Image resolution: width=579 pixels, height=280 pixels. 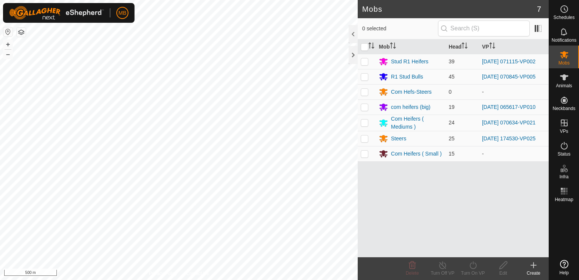 What do you see at coordinates (411, 92) in the screenshot?
I see `div: Com Hefs-Steers` at bounding box center [411, 92].